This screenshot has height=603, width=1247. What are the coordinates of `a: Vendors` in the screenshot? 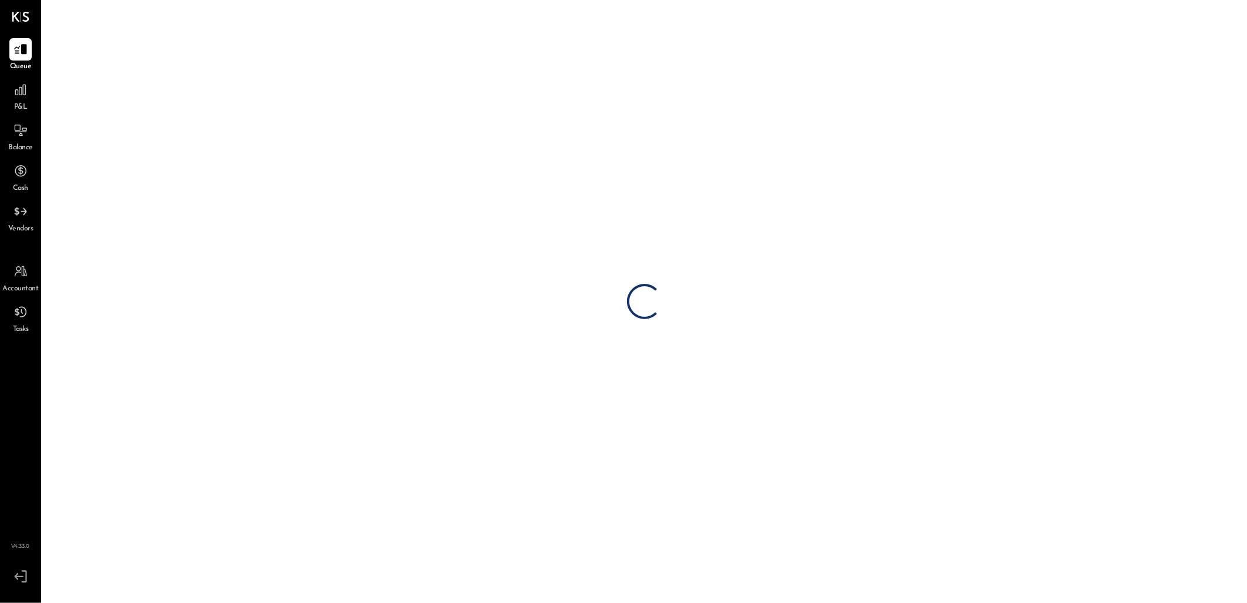 It's located at (21, 217).